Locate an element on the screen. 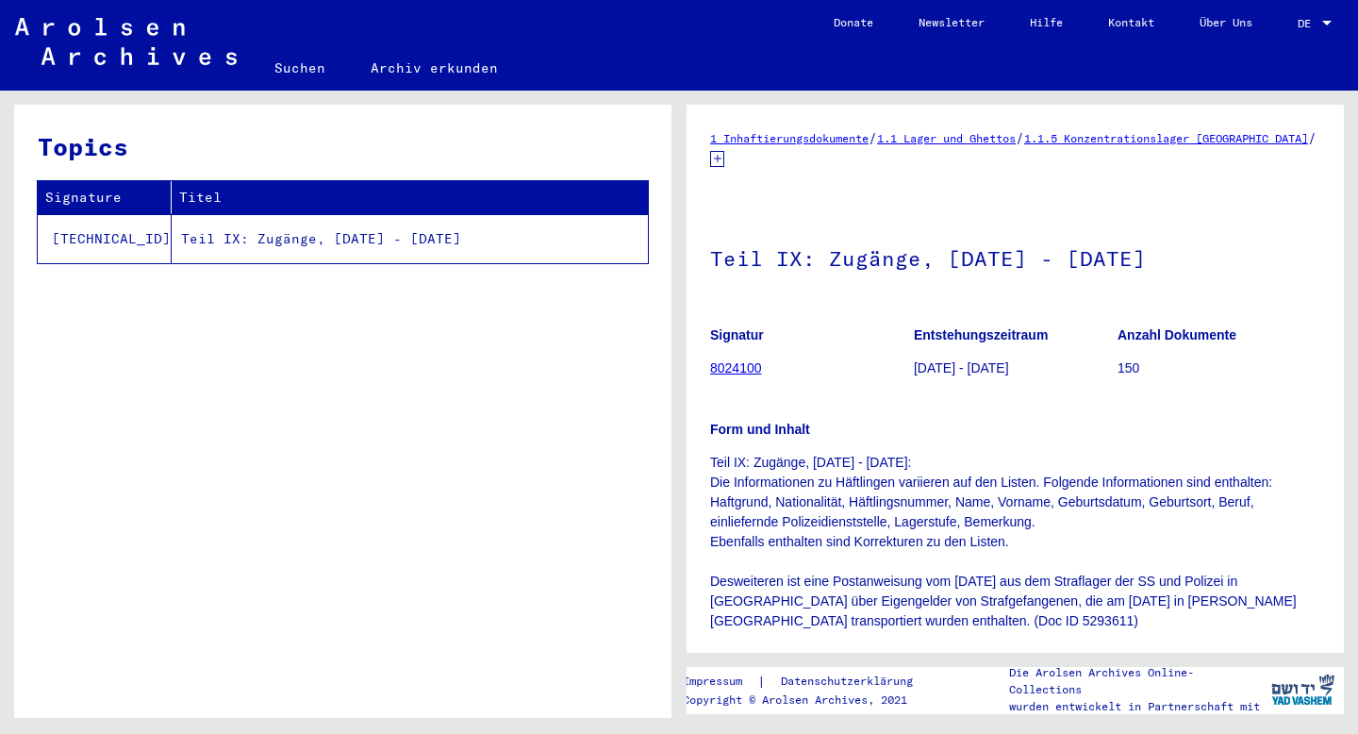  th: Signature is located at coordinates (105, 197).